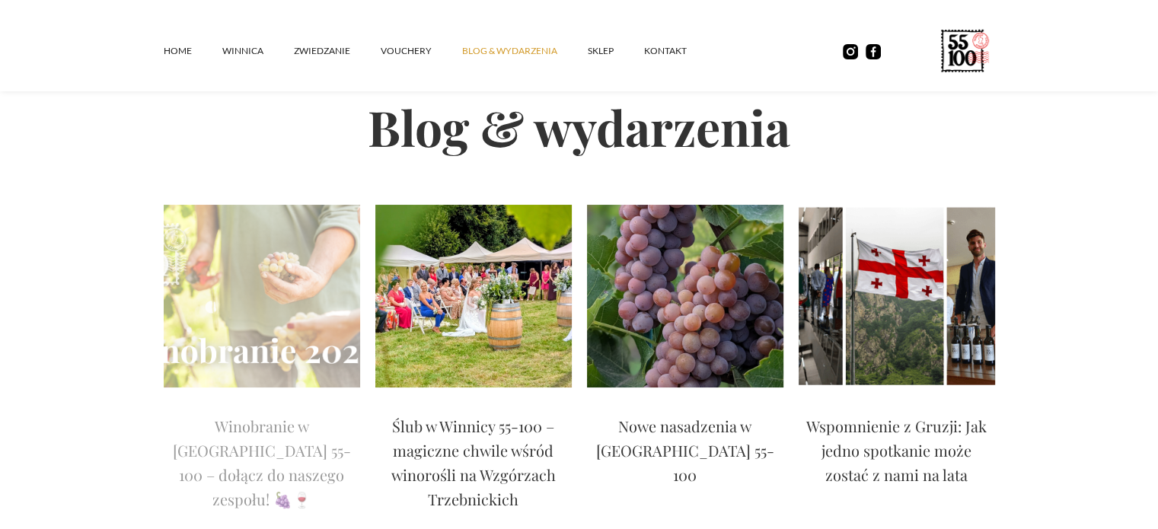 This screenshot has width=1158, height=529. I want to click on a: Wspomnienie z Gruzji: Jak jedno spotkanie może zostać z nami na lata, so click(897, 455).